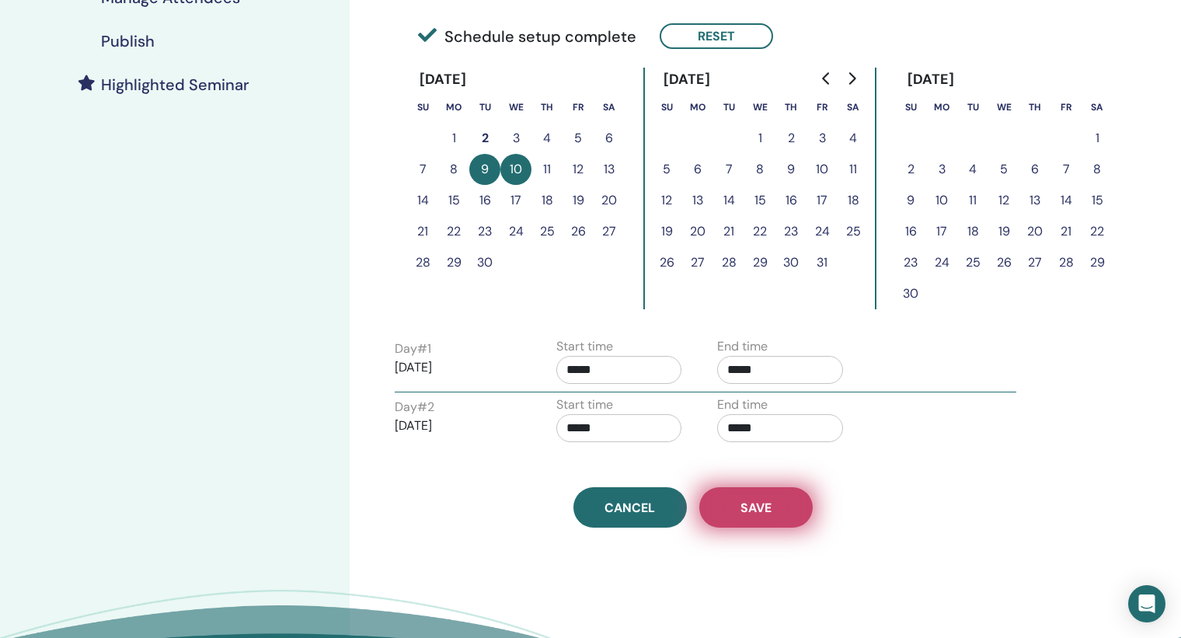 The height and width of the screenshot is (638, 1181). I want to click on label: Day # 2, so click(414, 407).